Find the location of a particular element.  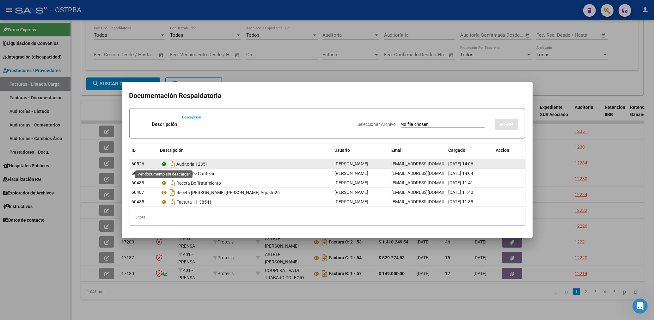

span: Accion is located at coordinates (502, 150).